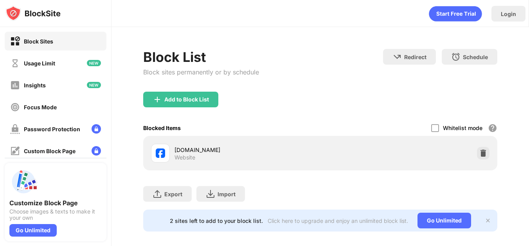 This screenshot has height=246, width=529. I want to click on div: Website, so click(185, 157).